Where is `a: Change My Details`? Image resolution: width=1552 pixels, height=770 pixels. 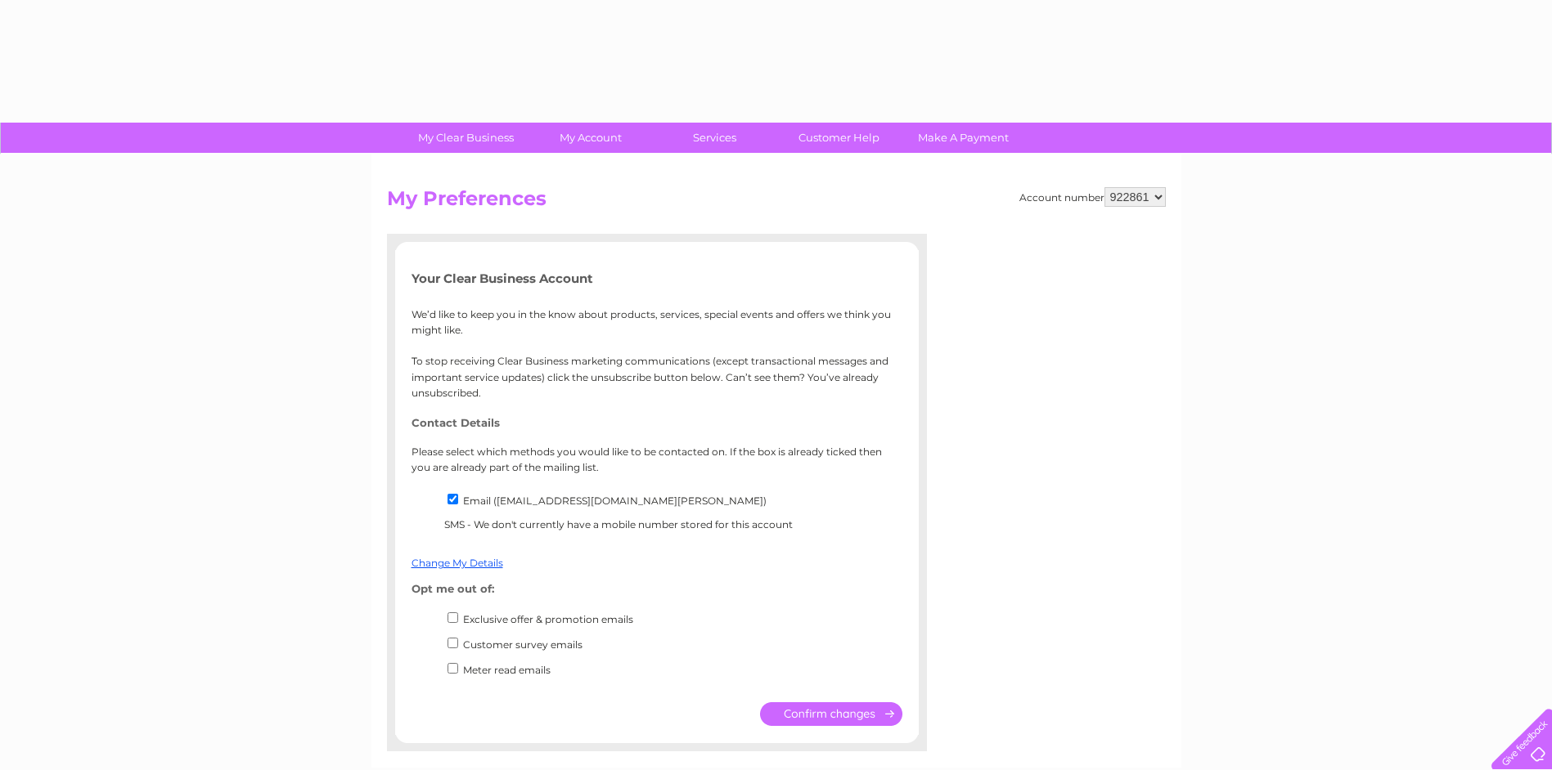
a: Change My Details is located at coordinates (457, 563).